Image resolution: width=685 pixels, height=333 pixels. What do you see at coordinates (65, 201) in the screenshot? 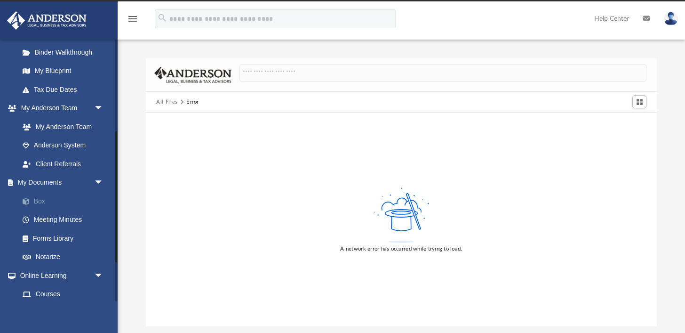
I see `a: Box` at bounding box center [65, 201].